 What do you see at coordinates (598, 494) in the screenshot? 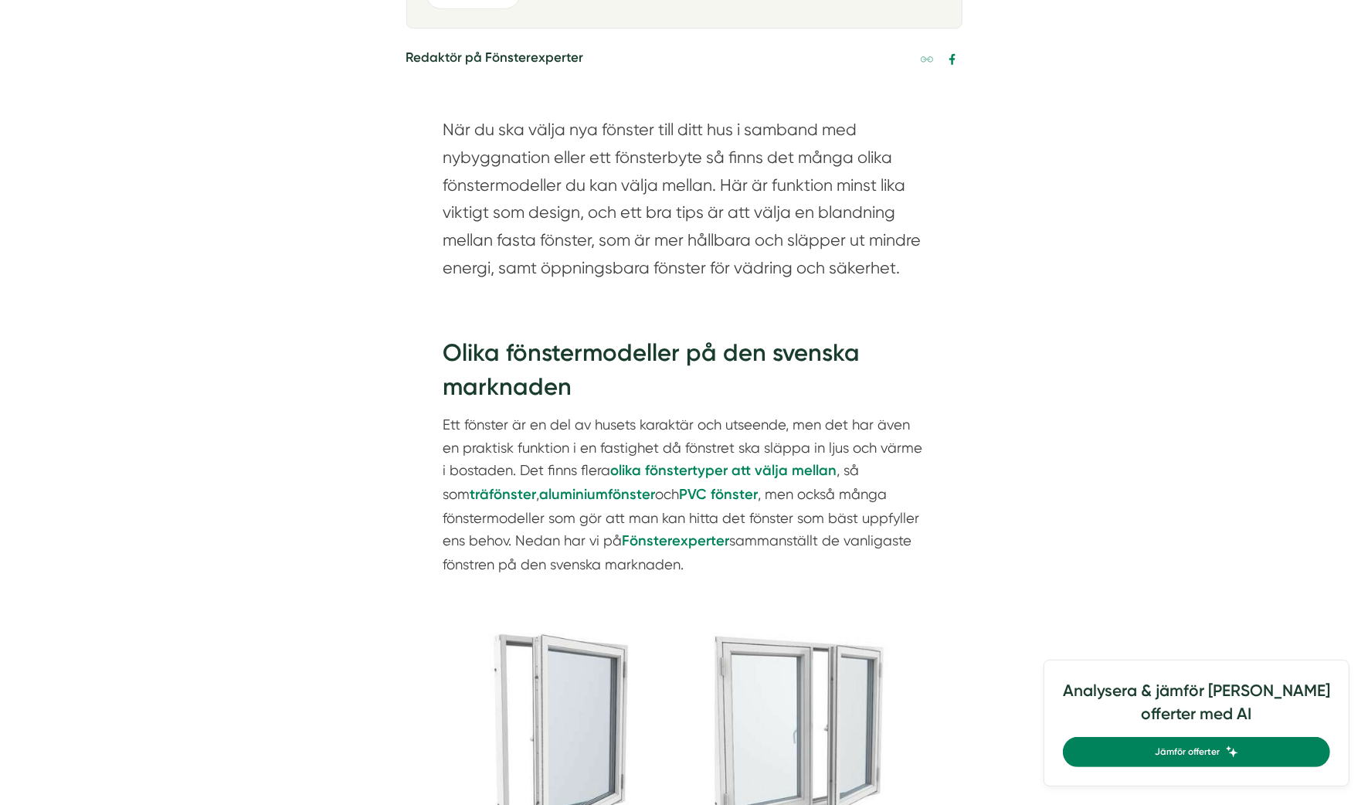
I see `strong: aluminiumfönster` at bounding box center [598, 494].